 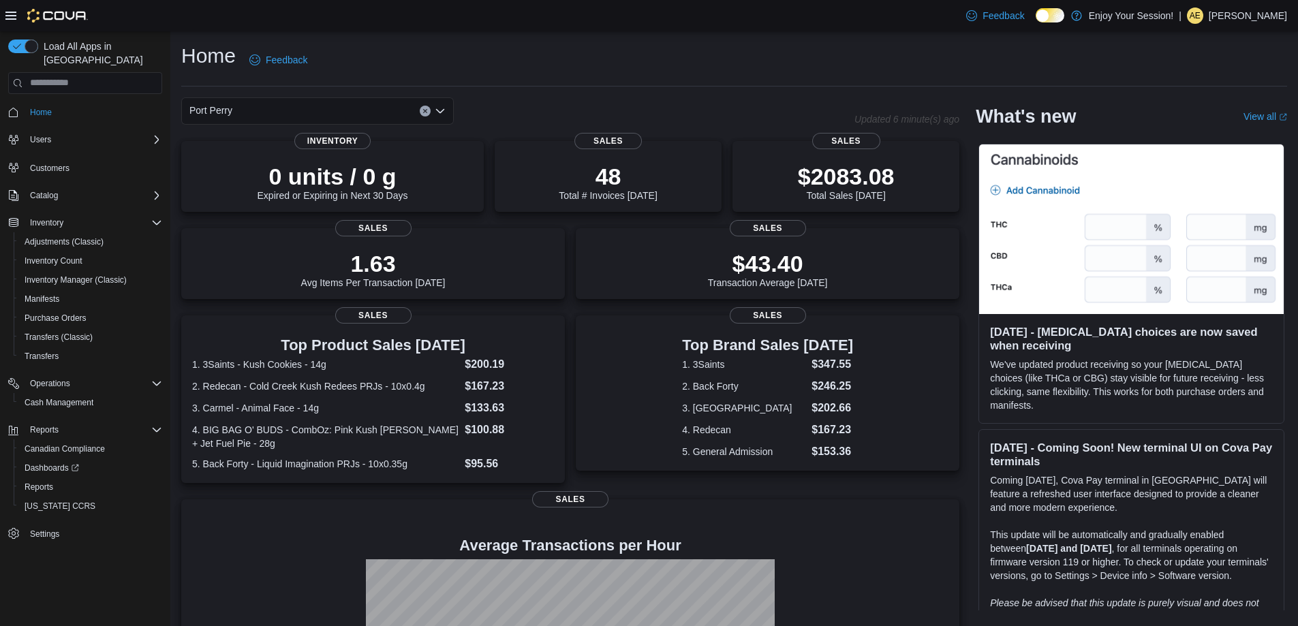 What do you see at coordinates (44, 534) in the screenshot?
I see `span: Settings` at bounding box center [44, 534].